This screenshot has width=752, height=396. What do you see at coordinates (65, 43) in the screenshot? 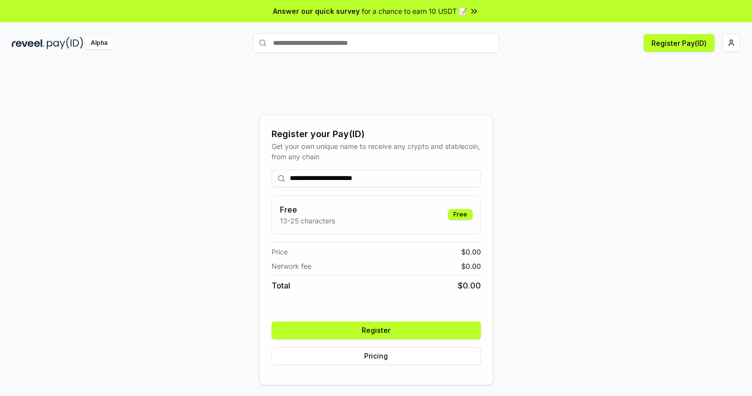
I see `img: pay_id` at bounding box center [65, 43].